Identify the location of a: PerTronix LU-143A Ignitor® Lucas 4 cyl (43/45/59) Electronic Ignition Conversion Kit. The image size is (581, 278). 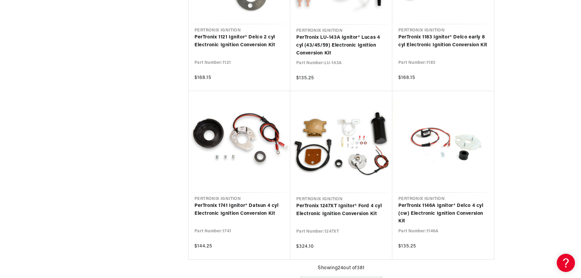
(341, 45).